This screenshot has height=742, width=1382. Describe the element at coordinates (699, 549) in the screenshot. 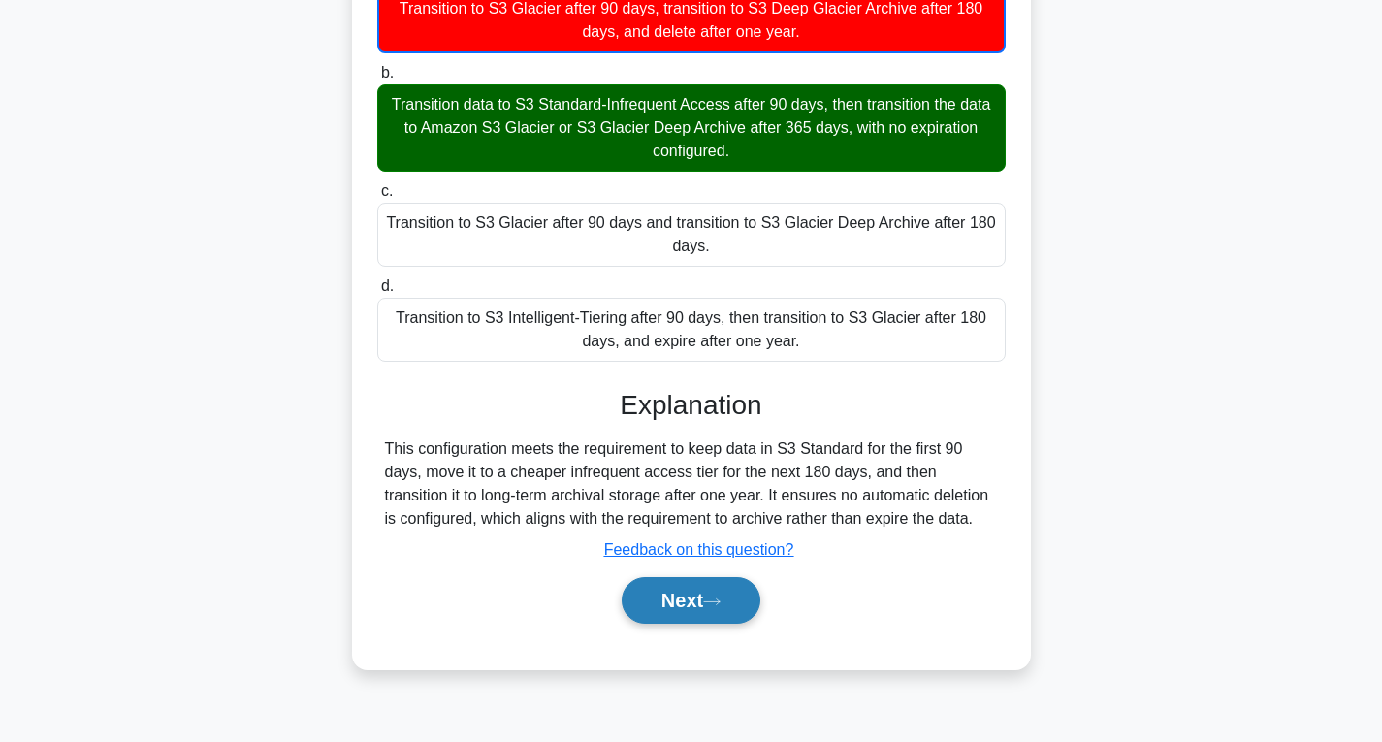

I see `u: Feedback on this question?` at that location.